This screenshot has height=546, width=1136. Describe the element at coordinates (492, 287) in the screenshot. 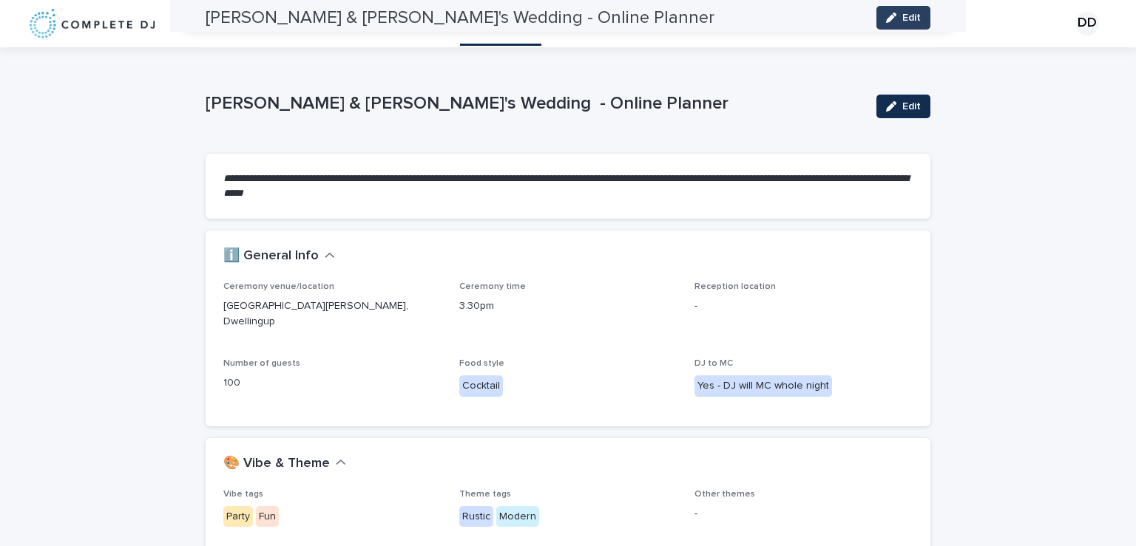

I see `span: Ceremony time` at that location.